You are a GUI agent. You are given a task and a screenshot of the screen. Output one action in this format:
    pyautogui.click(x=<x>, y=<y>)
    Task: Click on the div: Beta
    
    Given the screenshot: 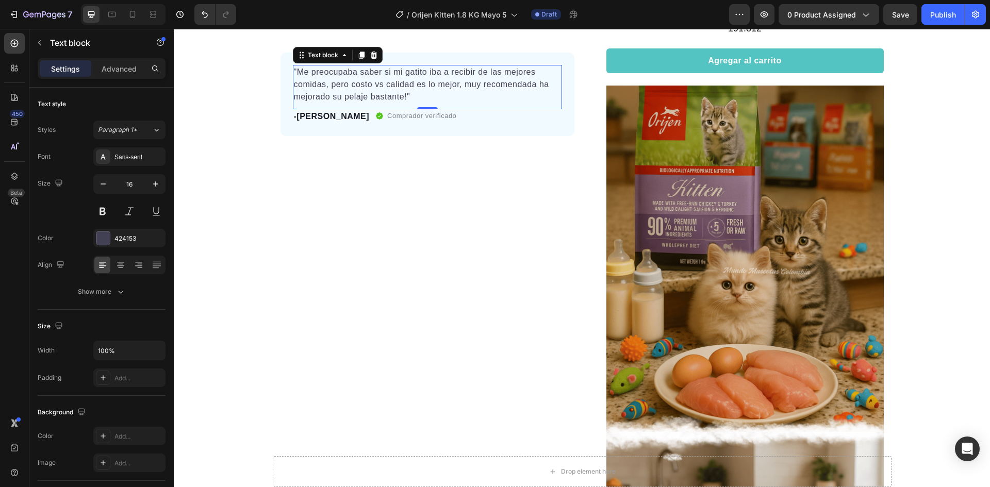 What is the action you would take?
    pyautogui.click(x=16, y=193)
    